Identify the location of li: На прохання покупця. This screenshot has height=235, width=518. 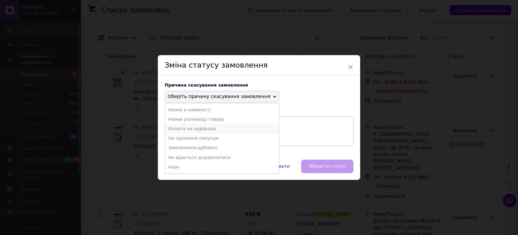
(222, 138).